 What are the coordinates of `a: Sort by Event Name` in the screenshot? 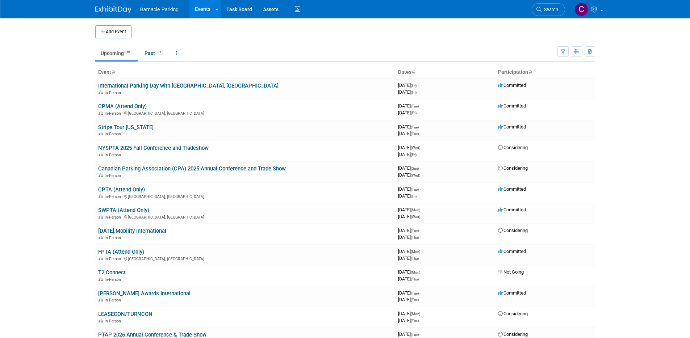 It's located at (113, 72).